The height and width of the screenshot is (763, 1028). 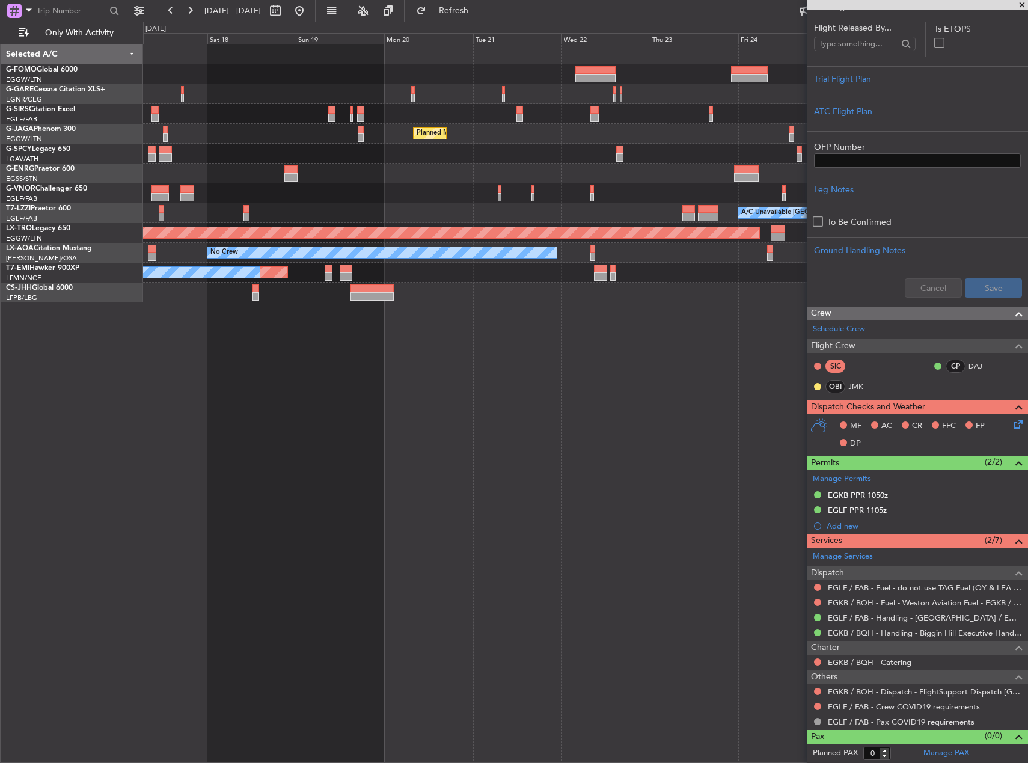 I want to click on span: G-SPCY, so click(x=19, y=149).